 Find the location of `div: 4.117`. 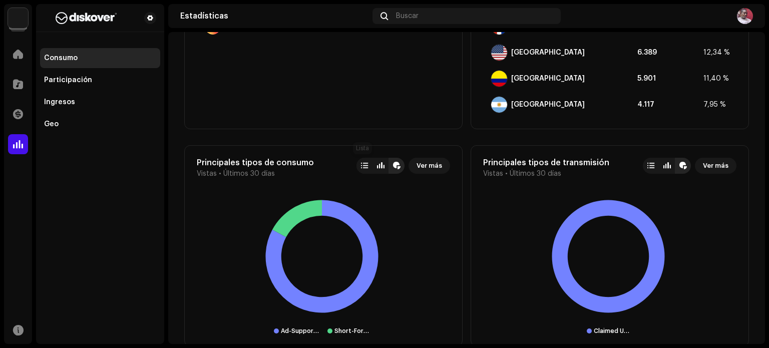

div: 4.117 is located at coordinates (668, 105).